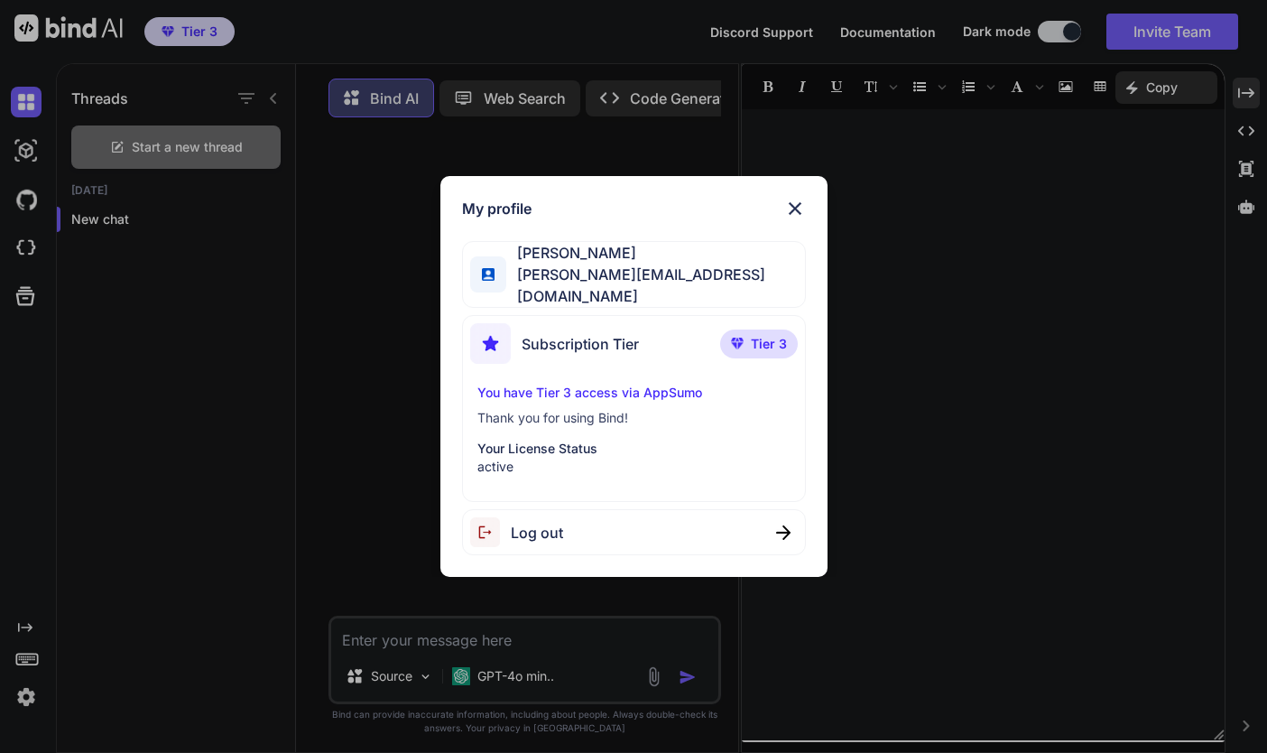  I want to click on img: profile, so click(488, 274).